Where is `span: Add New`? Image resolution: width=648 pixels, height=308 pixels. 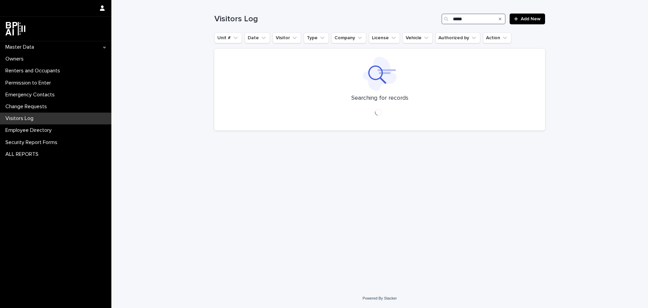 span: Add New is located at coordinates (531, 19).